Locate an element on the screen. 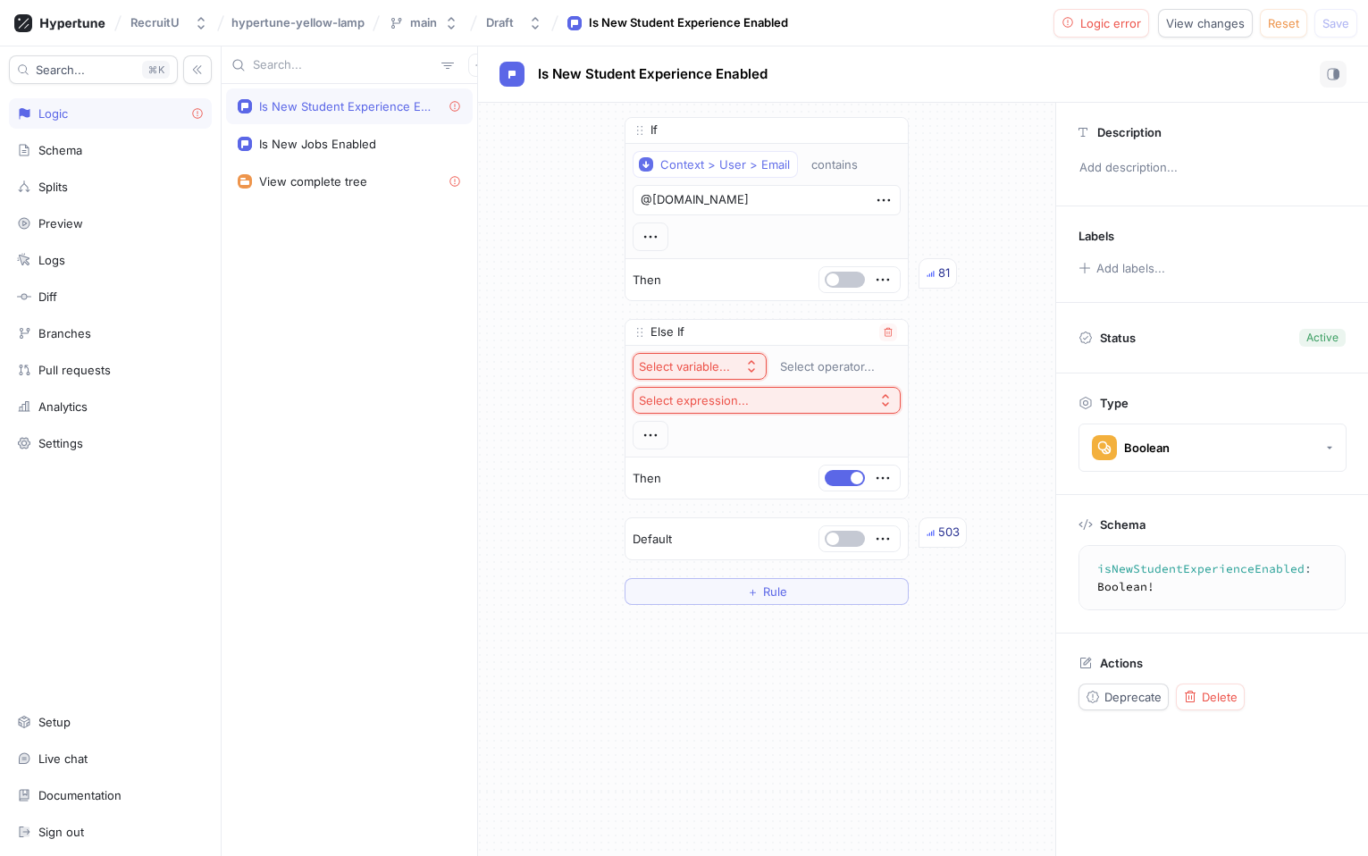  button: Boolean is located at coordinates (1213, 448).